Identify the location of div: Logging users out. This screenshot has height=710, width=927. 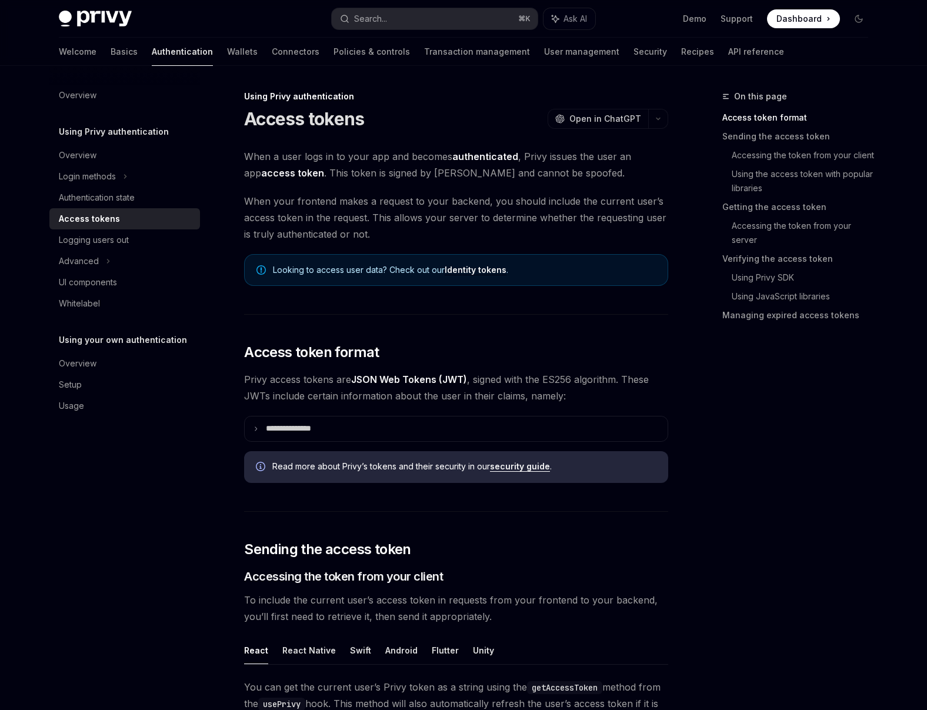
(94, 240).